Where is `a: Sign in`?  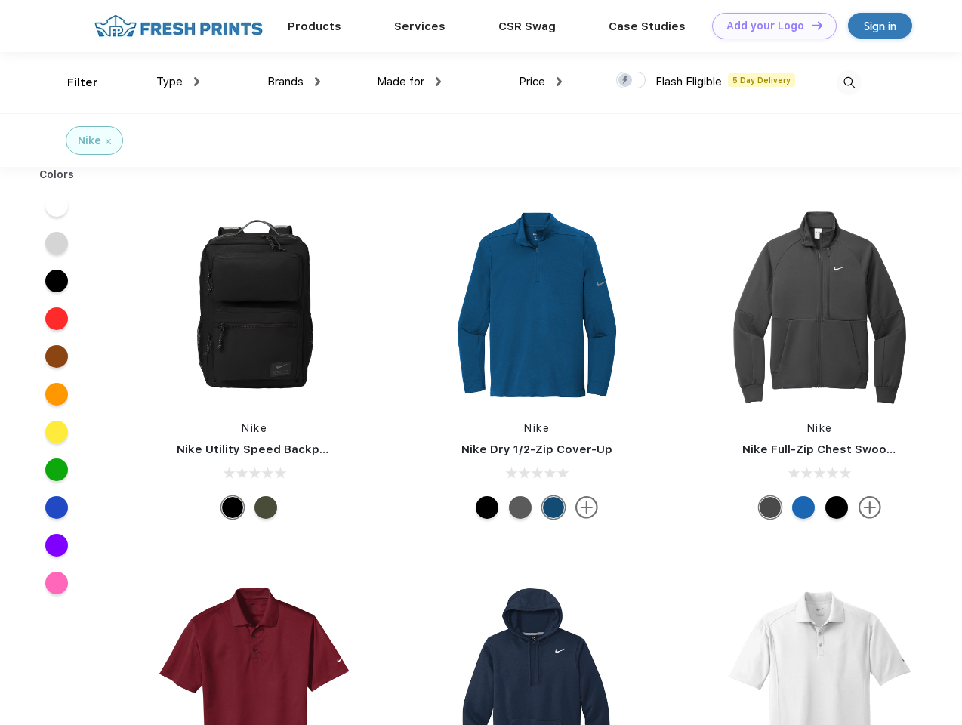 a: Sign in is located at coordinates (880, 26).